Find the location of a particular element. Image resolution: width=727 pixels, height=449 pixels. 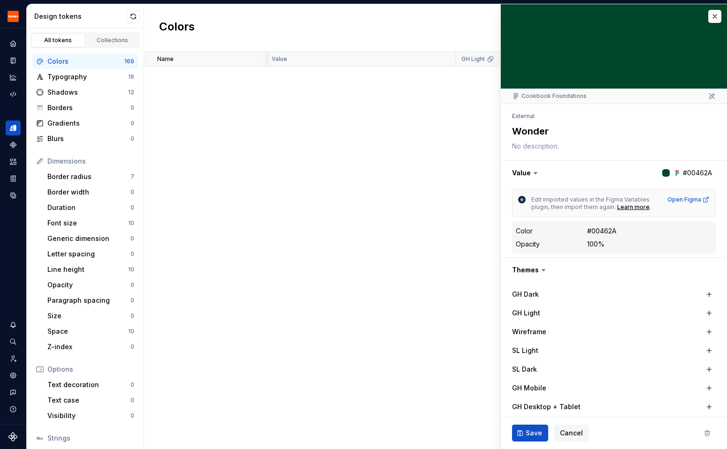

div: Z-index is located at coordinates (89, 347).